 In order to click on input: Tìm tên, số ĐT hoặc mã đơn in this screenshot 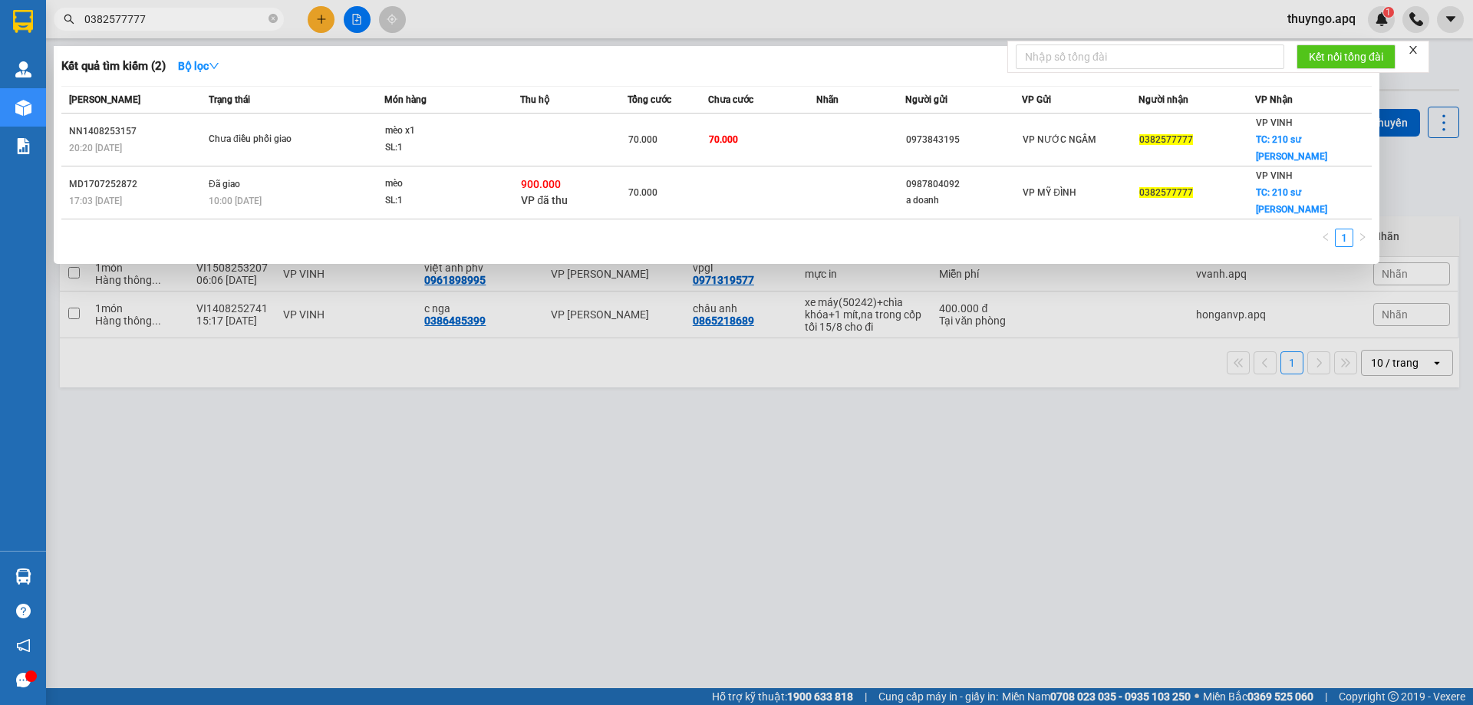, I will do `click(175, 19)`.